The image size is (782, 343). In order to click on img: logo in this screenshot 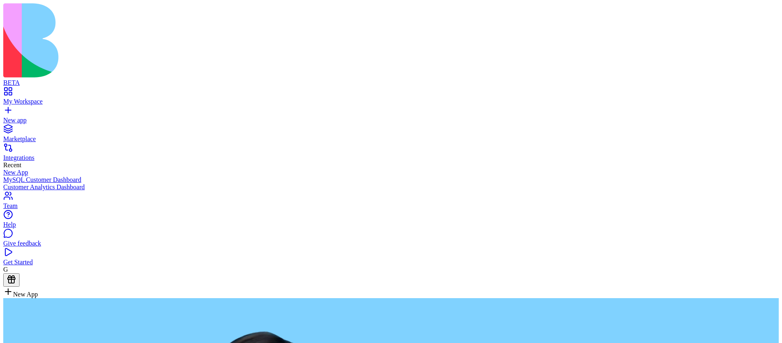, I will do `click(167, 40)`.